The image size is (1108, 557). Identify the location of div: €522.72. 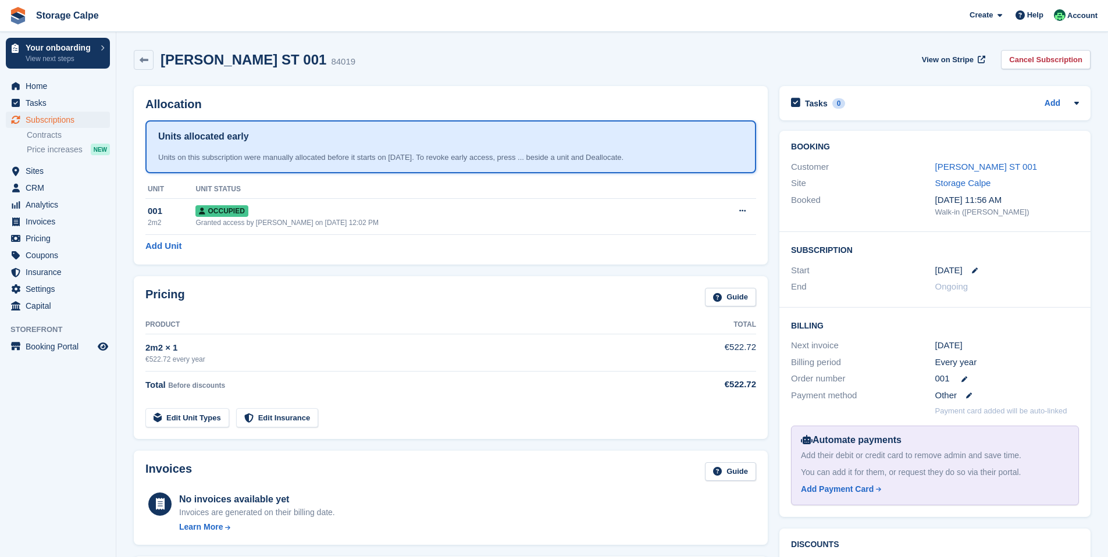
(709, 385).